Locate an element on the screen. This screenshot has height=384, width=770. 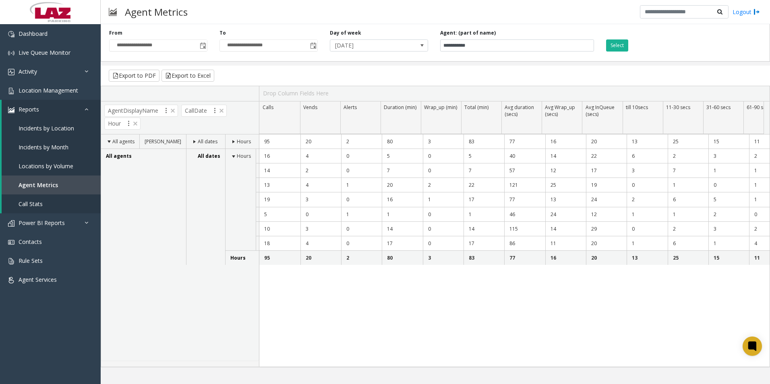
td: 22 is located at coordinates (484, 185).